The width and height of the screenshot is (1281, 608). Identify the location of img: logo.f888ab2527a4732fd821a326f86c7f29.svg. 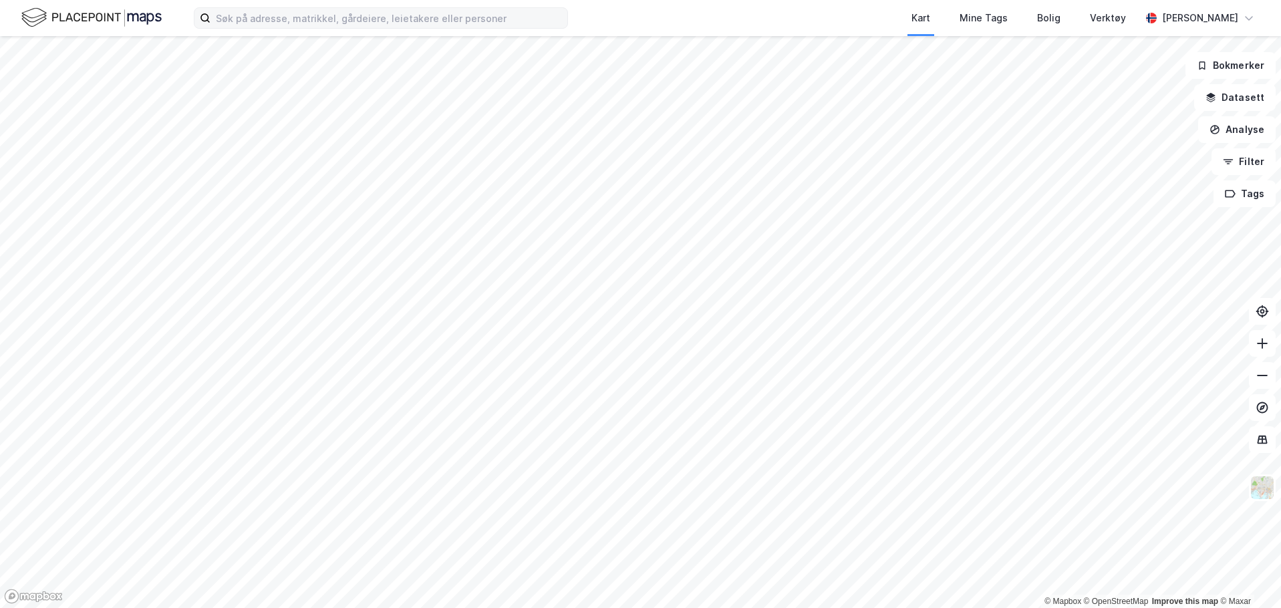
(92, 17).